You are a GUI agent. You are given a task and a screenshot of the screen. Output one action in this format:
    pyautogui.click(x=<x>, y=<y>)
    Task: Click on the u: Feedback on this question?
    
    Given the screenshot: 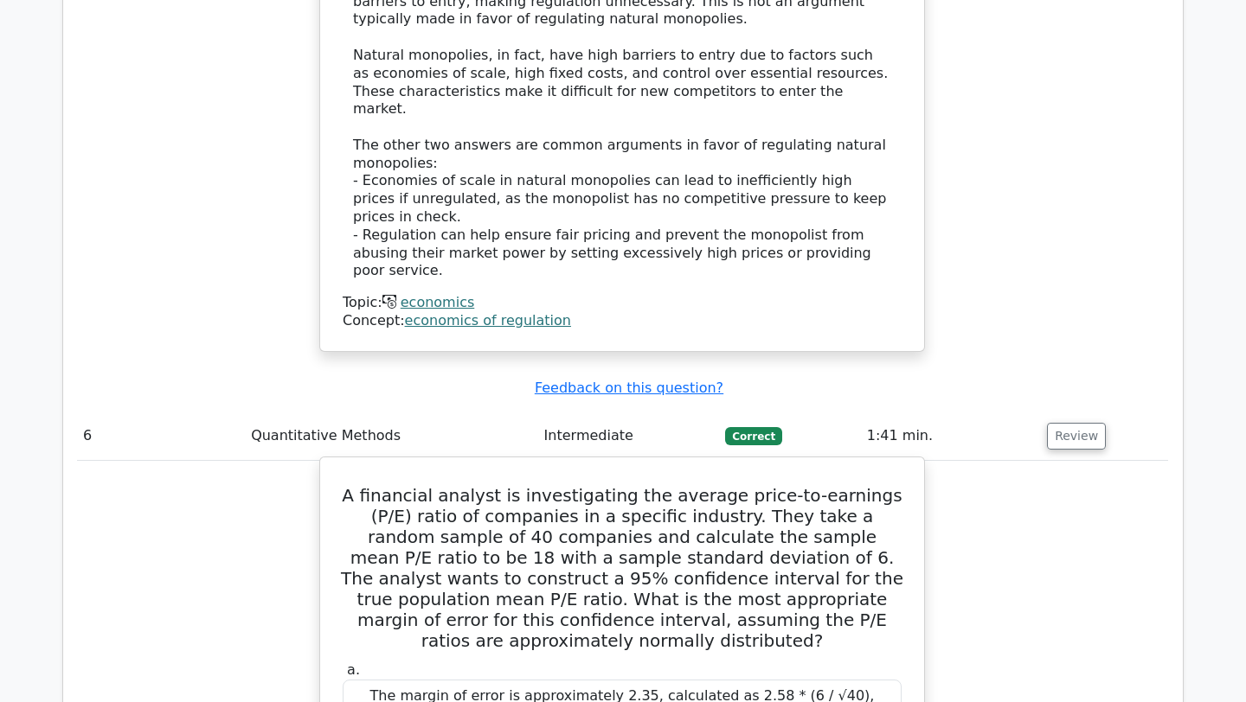 What is the action you would take?
    pyautogui.click(x=629, y=388)
    